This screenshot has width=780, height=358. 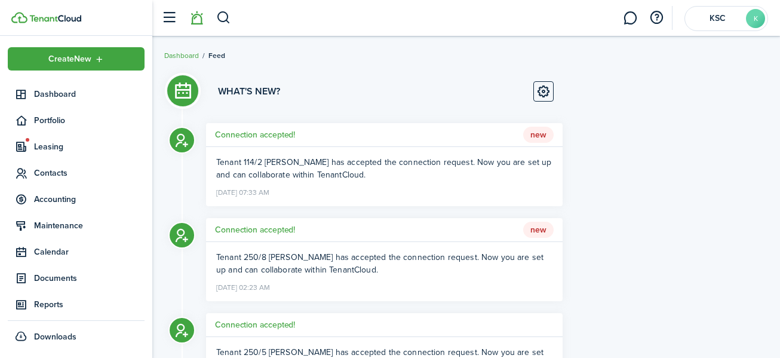 What do you see at coordinates (76, 304) in the screenshot?
I see `a: Reports` at bounding box center [76, 304].